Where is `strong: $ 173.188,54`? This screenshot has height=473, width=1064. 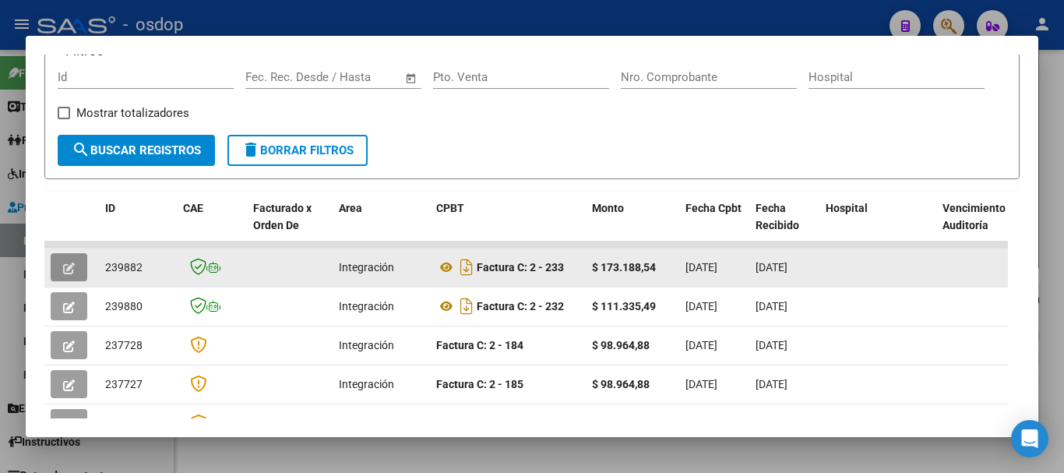 strong: $ 173.188,54 is located at coordinates (624, 267).